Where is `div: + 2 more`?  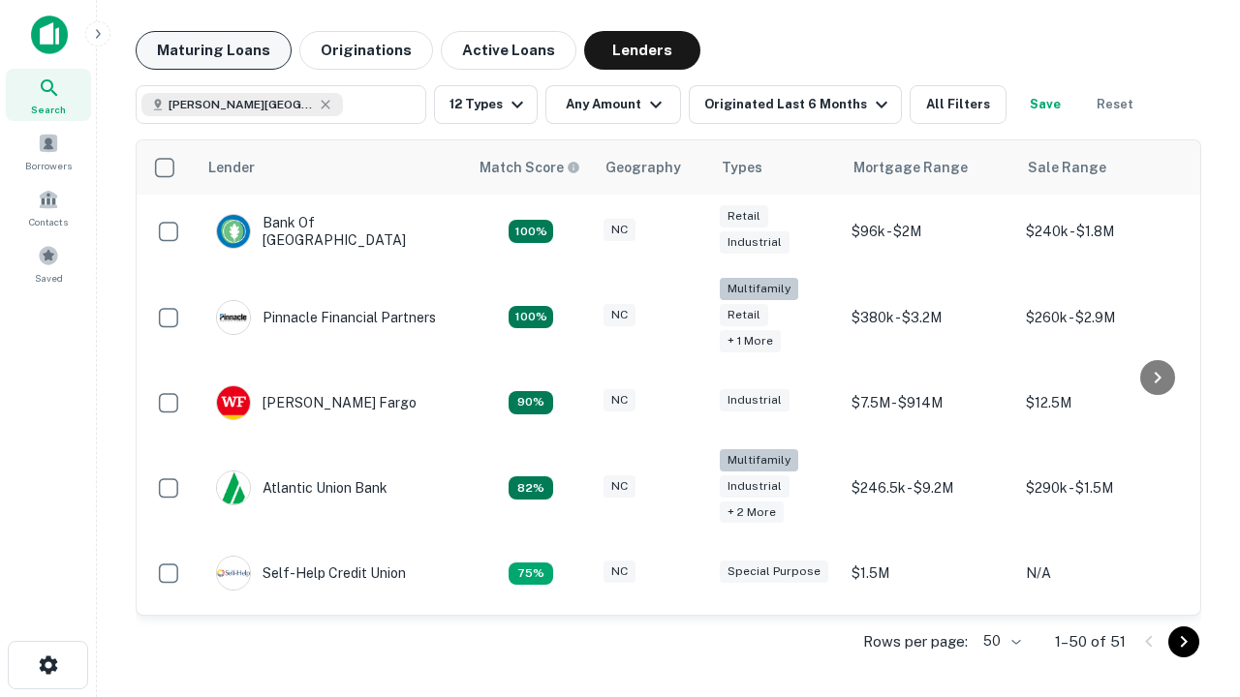
div: + 2 more is located at coordinates (752, 512).